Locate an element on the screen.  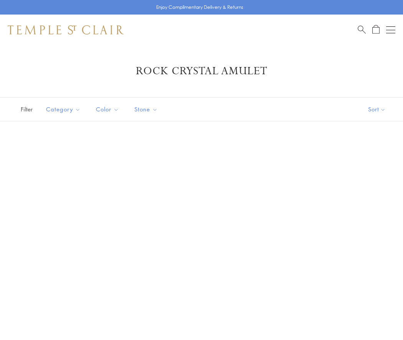
span: Color is located at coordinates (108, 109).